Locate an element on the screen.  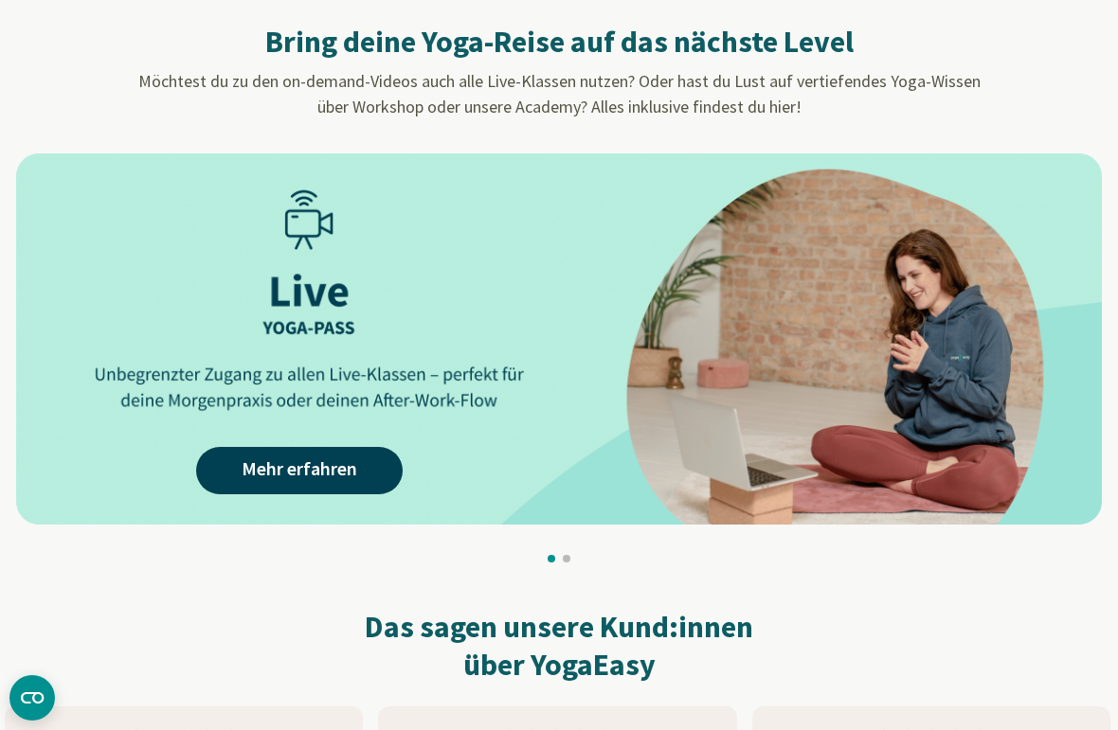
a: Mehr erfahren is located at coordinates (299, 471).